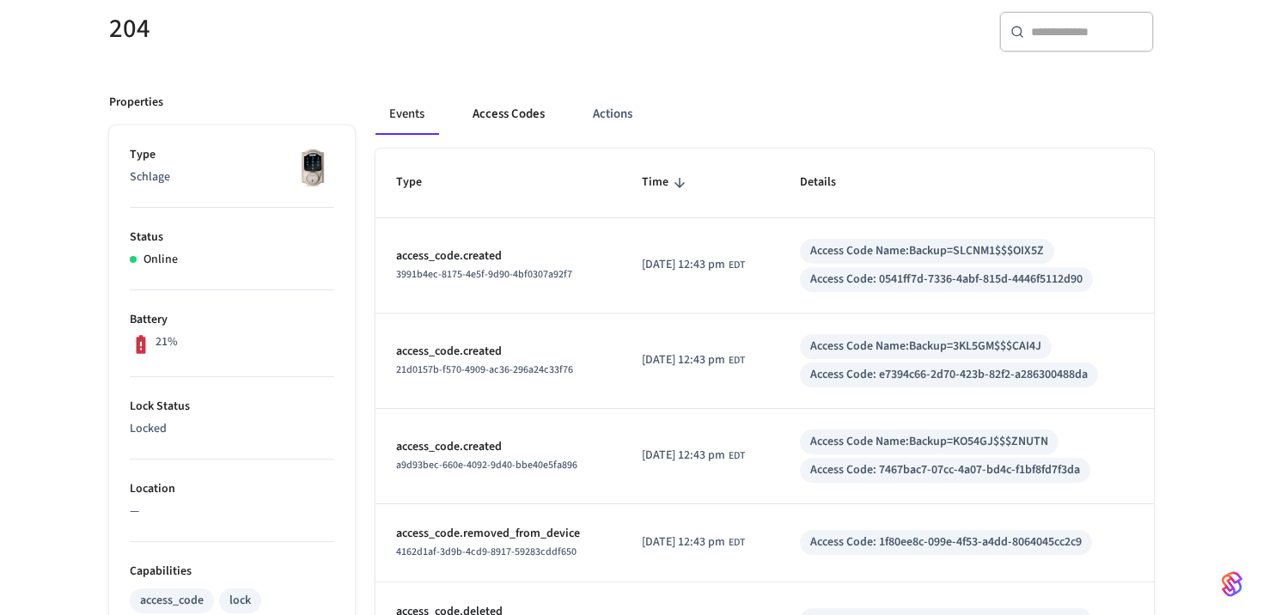 Image resolution: width=1263 pixels, height=615 pixels. I want to click on span: 21d0157b-f570-4909-ac36-296a24c33f76, so click(485, 370).